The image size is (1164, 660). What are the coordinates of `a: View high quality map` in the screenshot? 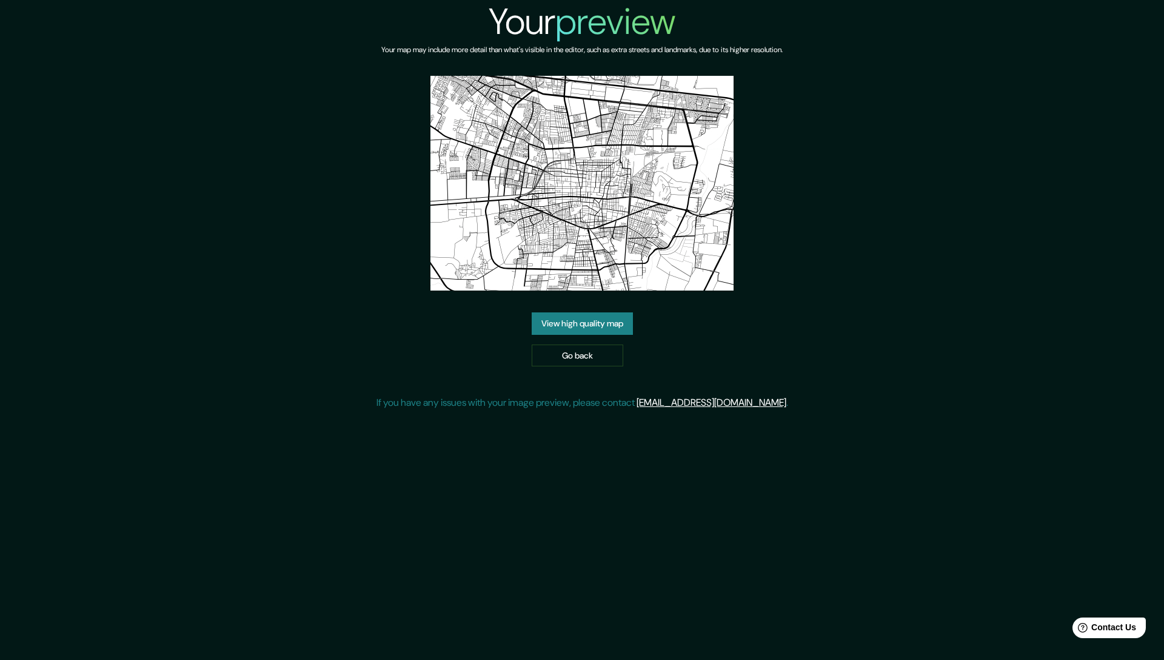 It's located at (582, 323).